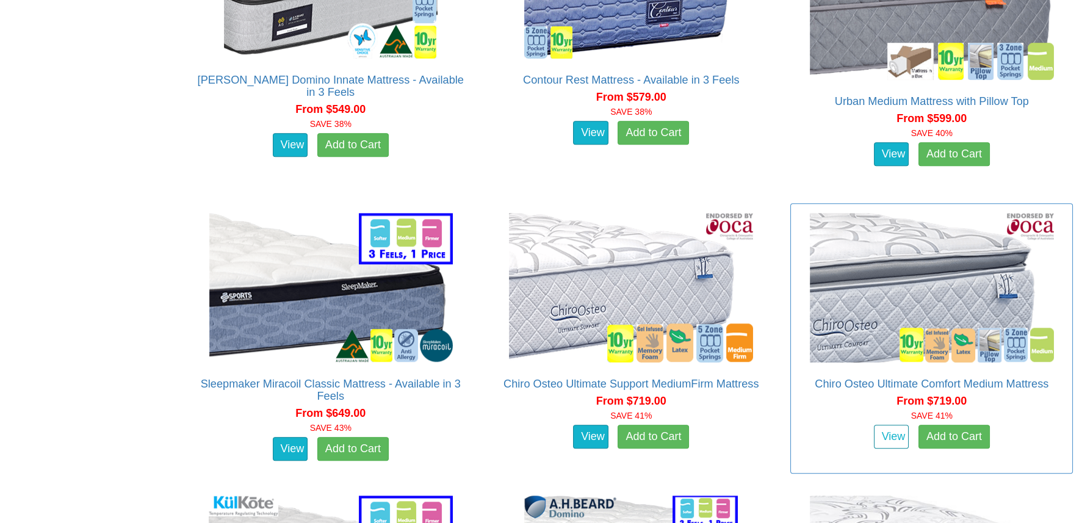 The image size is (1082, 523). I want to click on font: SAVE 43%, so click(331, 428).